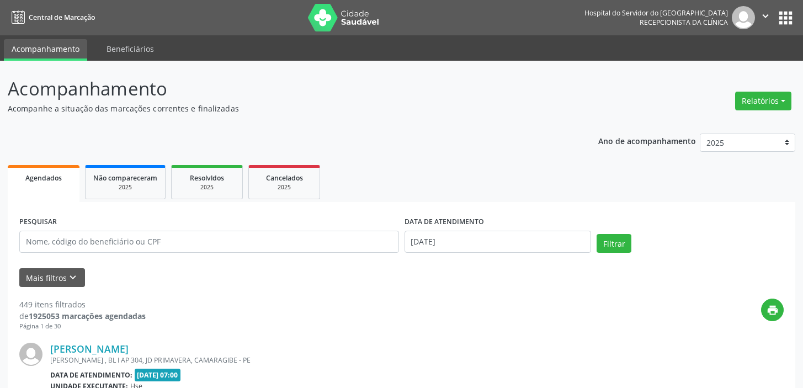  I want to click on i: print, so click(772, 310).